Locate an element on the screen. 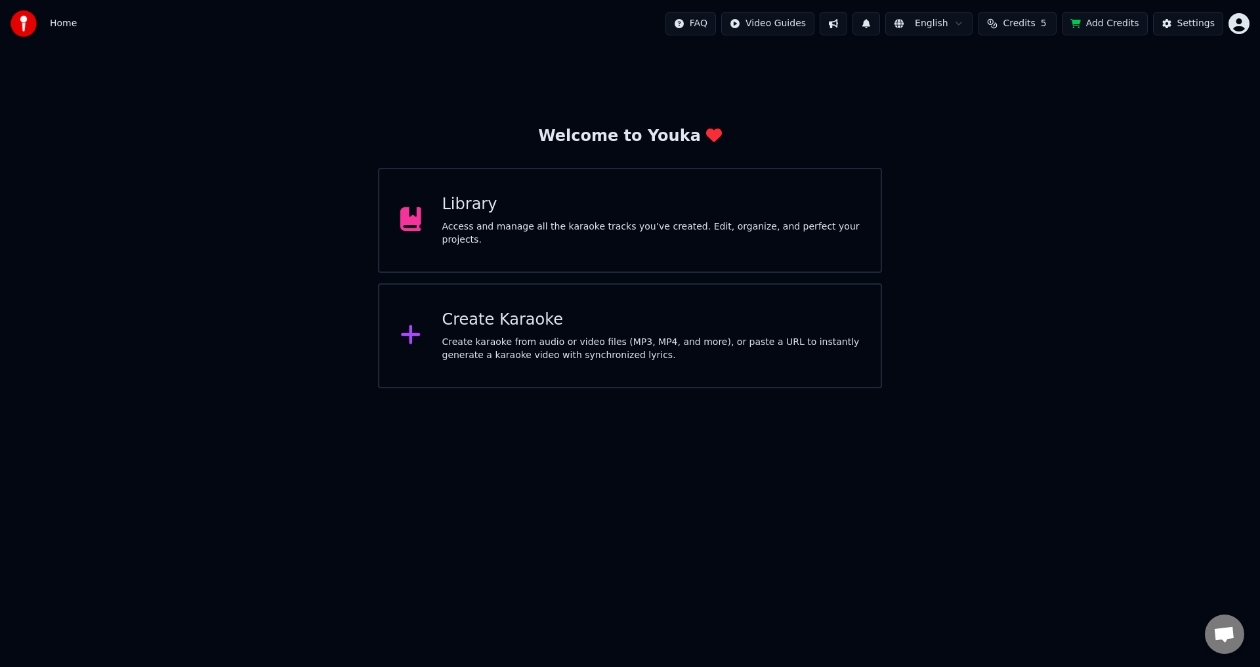 The image size is (1260, 667). img: youka is located at coordinates (24, 24).